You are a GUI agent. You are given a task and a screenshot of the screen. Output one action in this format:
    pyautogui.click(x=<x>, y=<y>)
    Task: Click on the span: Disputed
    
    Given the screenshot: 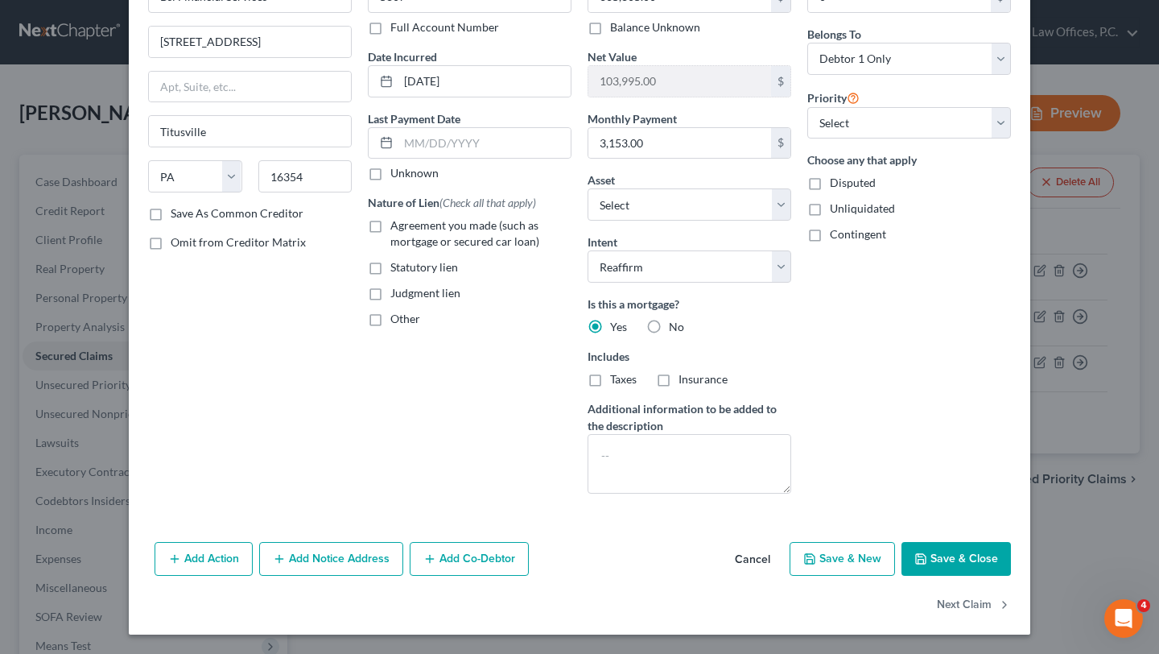 What is the action you would take?
    pyautogui.click(x=852, y=182)
    